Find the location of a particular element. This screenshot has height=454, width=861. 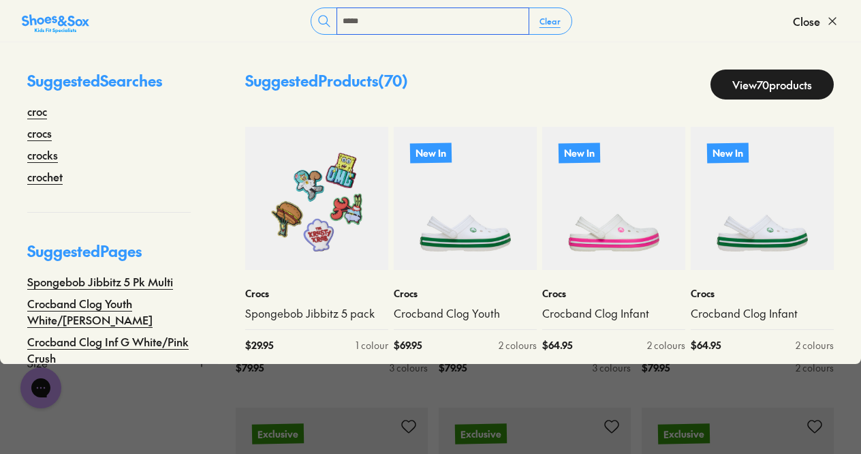

img: SNS_Logo_Responsive.svg is located at coordinates (55, 24).